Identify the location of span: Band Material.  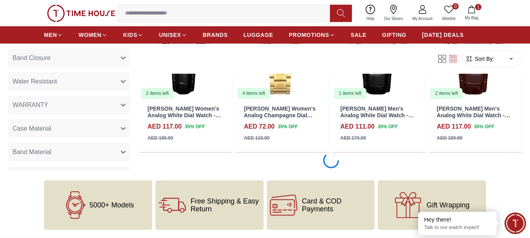
(32, 153).